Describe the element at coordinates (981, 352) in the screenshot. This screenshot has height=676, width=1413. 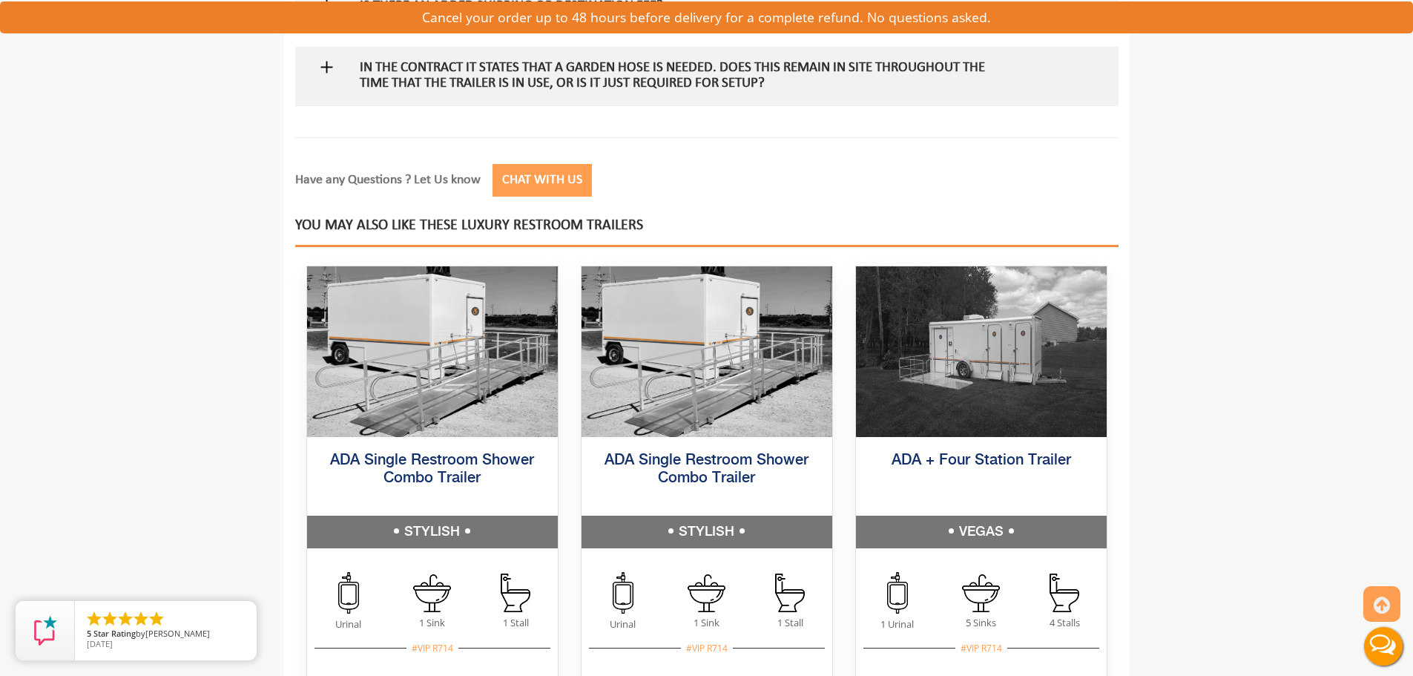
I see `img: An outside photo of ADA + 4 Station Trailer` at that location.